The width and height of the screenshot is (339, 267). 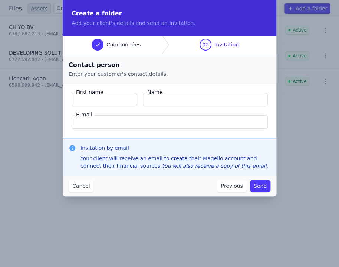 I want to click on font: Send, so click(x=260, y=186).